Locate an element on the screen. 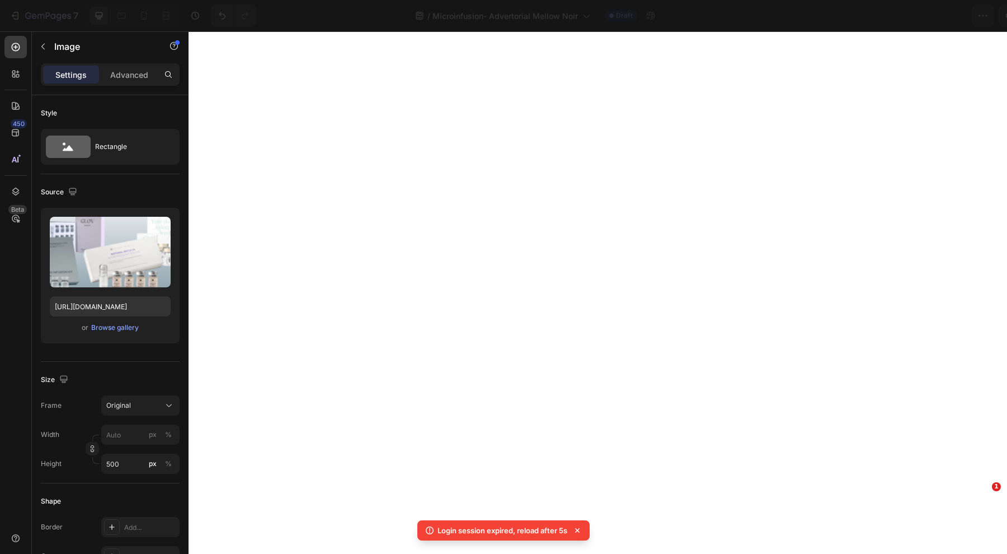 This screenshot has height=554, width=1007. button: Browse gallery is located at coordinates (115, 327).